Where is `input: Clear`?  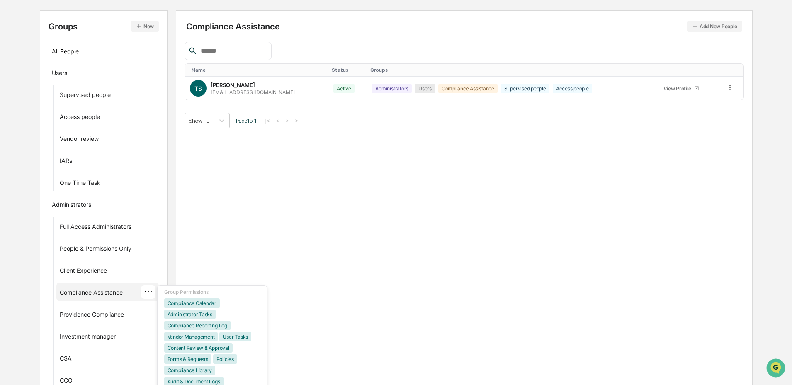
input: Clear is located at coordinates (79, 42).